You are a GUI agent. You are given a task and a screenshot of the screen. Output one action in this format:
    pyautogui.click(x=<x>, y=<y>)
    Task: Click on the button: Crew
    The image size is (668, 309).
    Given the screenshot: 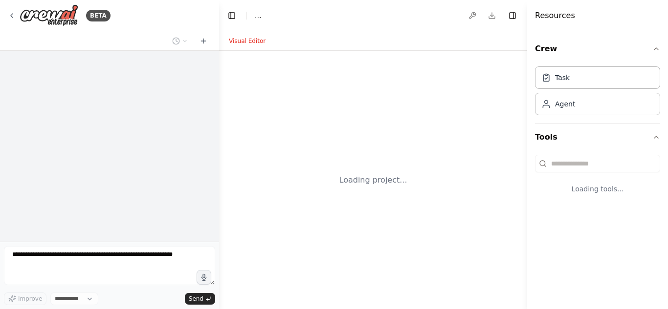 What is the action you would take?
    pyautogui.click(x=597, y=49)
    